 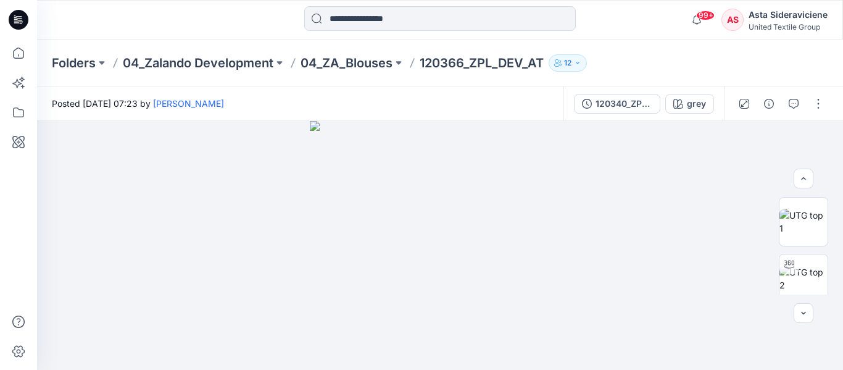 What do you see at coordinates (696, 104) in the screenshot?
I see `div: grey` at bounding box center [696, 104].